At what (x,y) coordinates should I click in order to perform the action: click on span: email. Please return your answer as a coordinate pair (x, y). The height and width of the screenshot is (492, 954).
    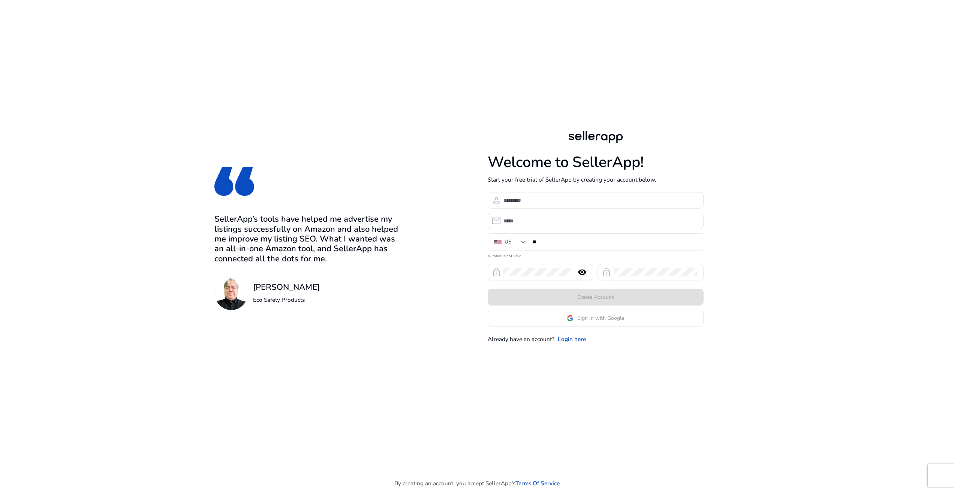
    Looking at the image, I should click on (496, 221).